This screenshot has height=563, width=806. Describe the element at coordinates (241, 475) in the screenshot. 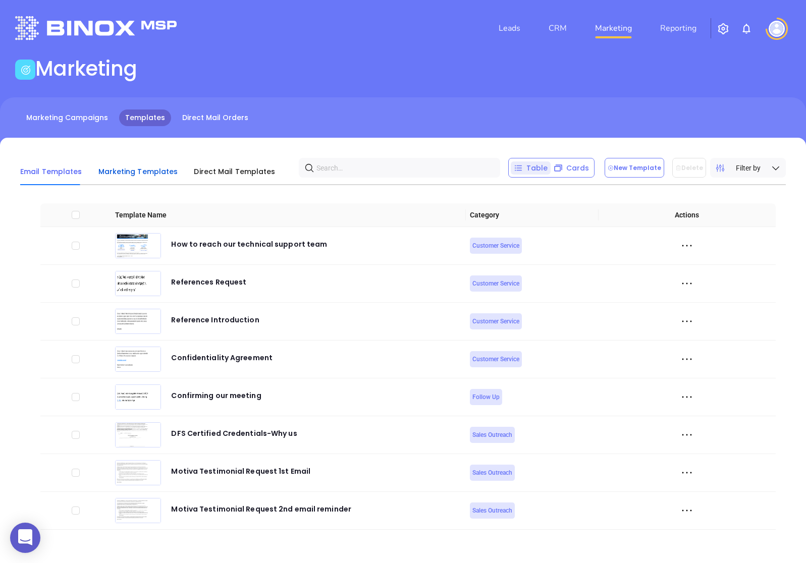

I see `div: Motiva Testimonial Request 1st Email` at that location.